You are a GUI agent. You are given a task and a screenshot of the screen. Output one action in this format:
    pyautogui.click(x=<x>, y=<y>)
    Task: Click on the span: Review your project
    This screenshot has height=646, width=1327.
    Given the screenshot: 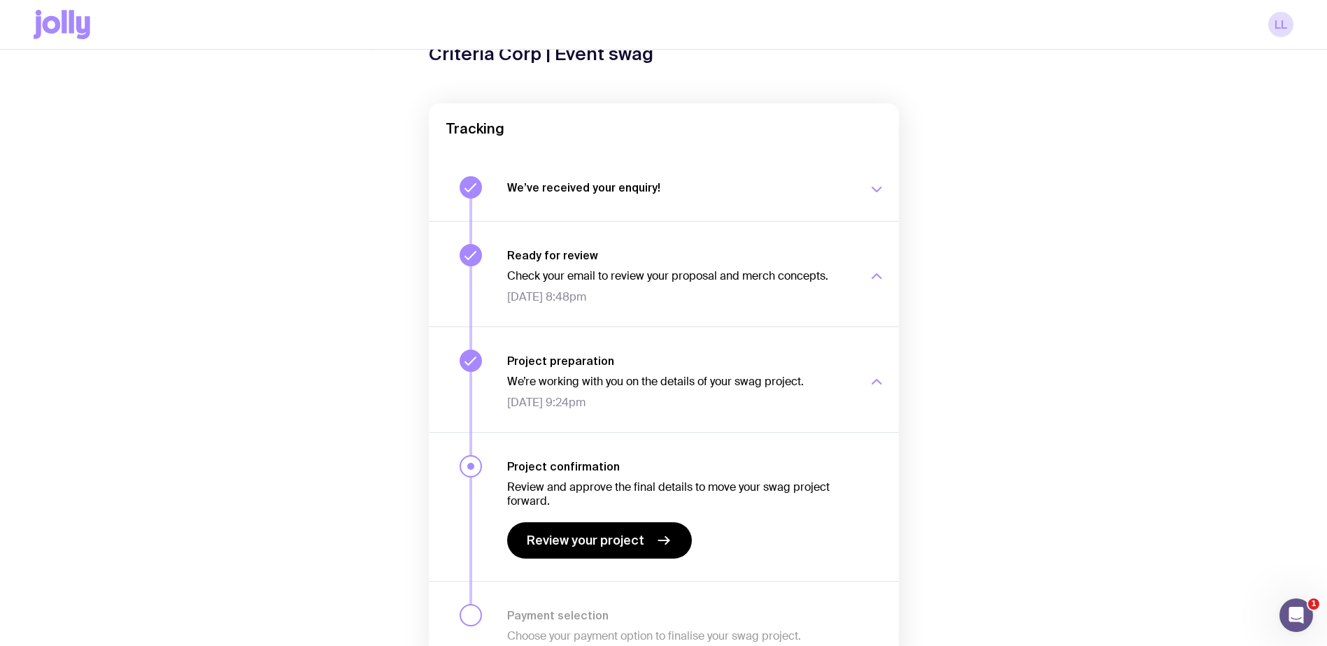 What is the action you would take?
    pyautogui.click(x=585, y=541)
    